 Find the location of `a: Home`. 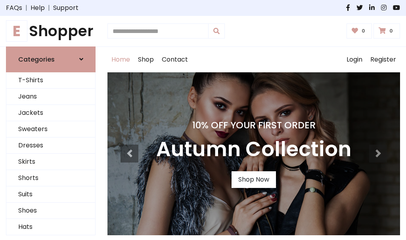

a: Home is located at coordinates (121, 59).